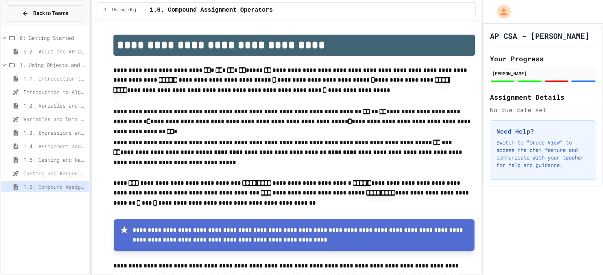 This screenshot has height=275, width=603. I want to click on span: 1.3. Expressions and Output [New], so click(55, 133).